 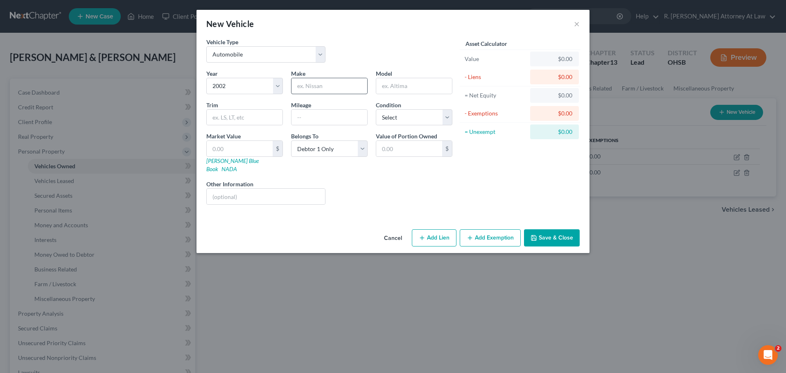 I want to click on div: = Unexempt, so click(x=496, y=132).